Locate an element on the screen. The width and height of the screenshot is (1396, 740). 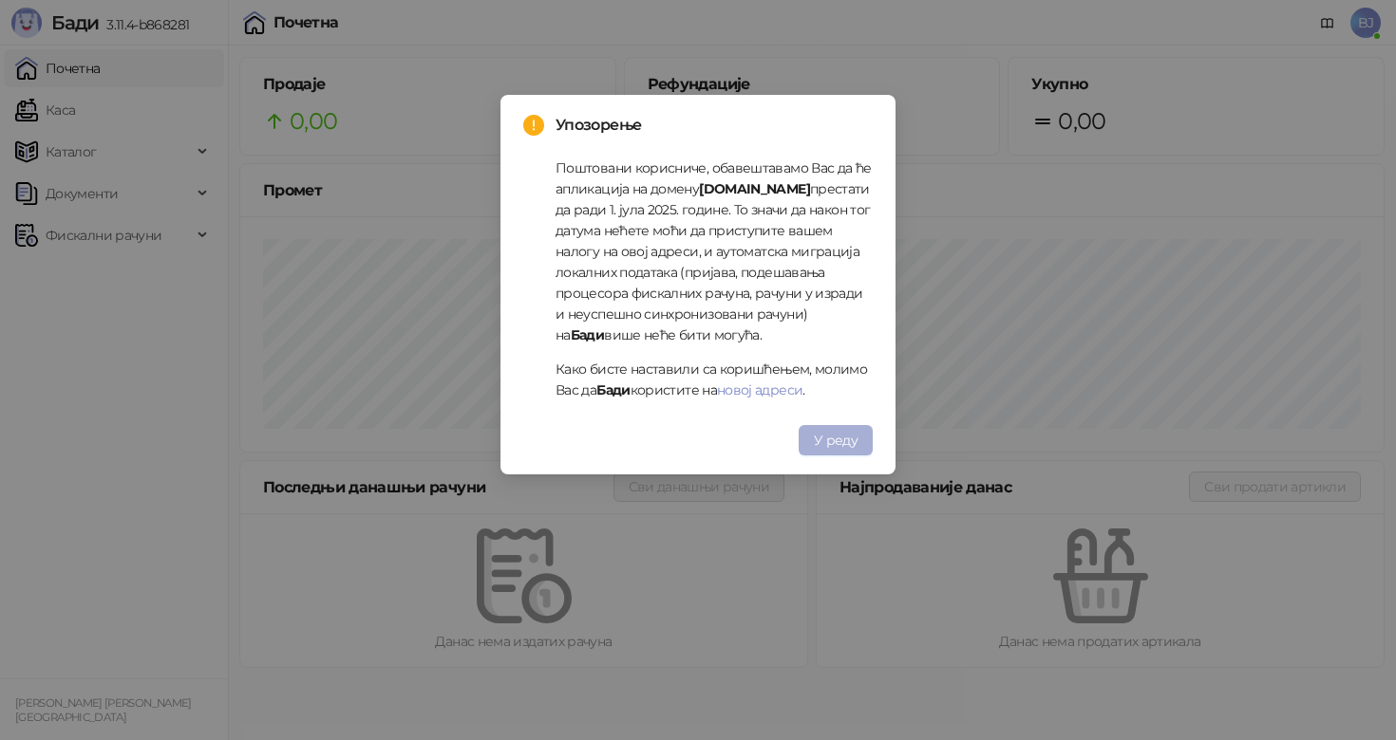
a: новој адреси is located at coordinates (759, 390).